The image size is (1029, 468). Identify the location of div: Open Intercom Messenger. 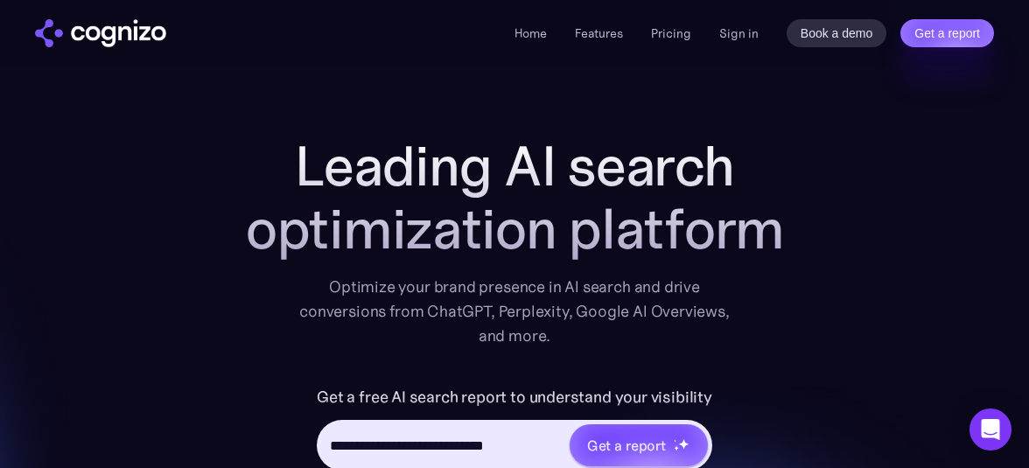
(990, 430).